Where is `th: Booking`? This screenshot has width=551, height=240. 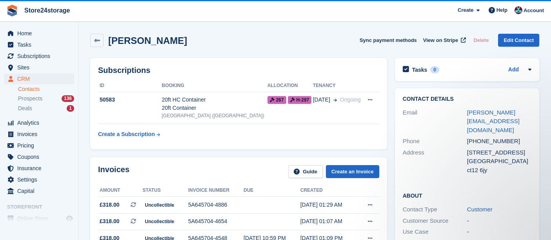 th: Booking is located at coordinates (214, 86).